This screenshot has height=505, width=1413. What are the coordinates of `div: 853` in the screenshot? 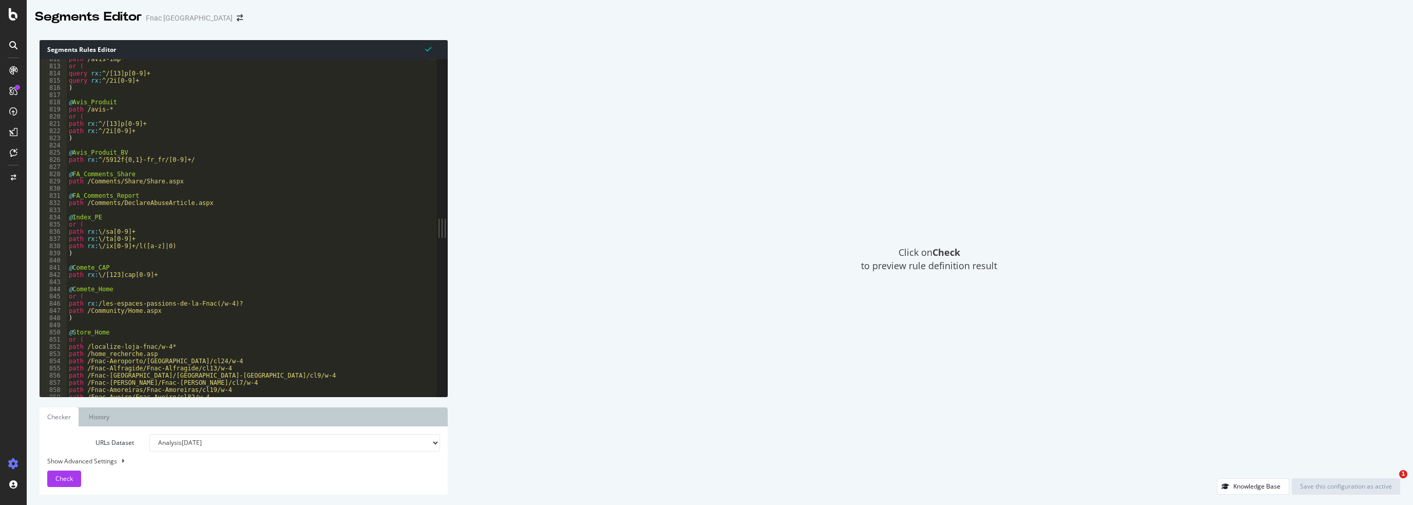 It's located at (53, 354).